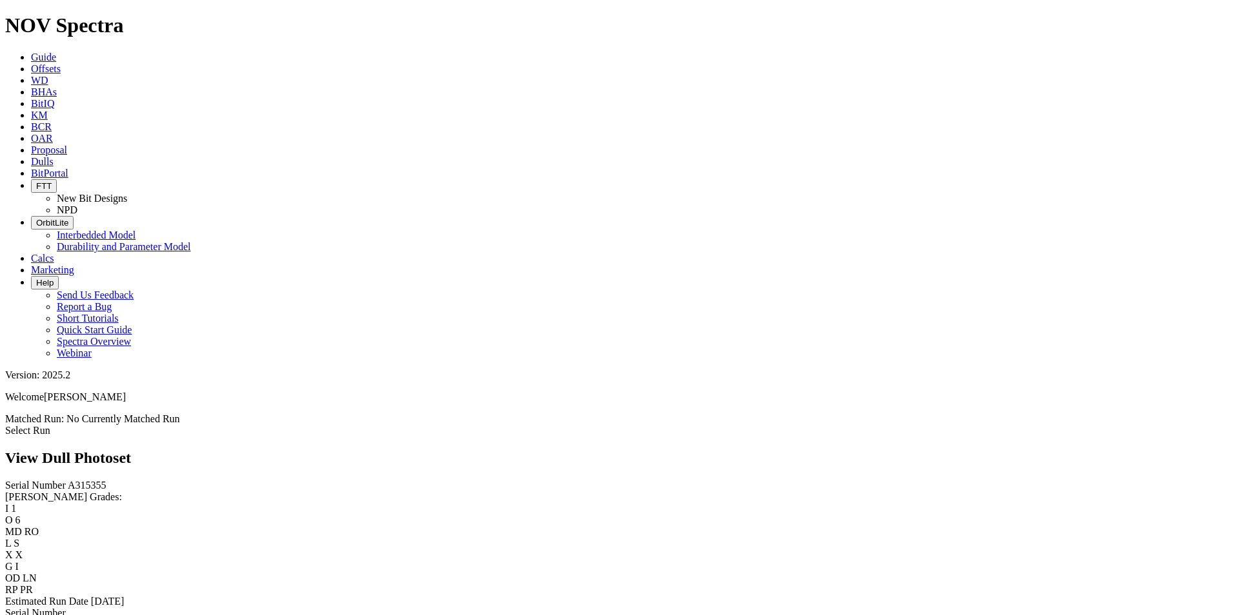 This screenshot has height=615, width=1234. Describe the element at coordinates (26, 590) in the screenshot. I see `span: PR` at that location.